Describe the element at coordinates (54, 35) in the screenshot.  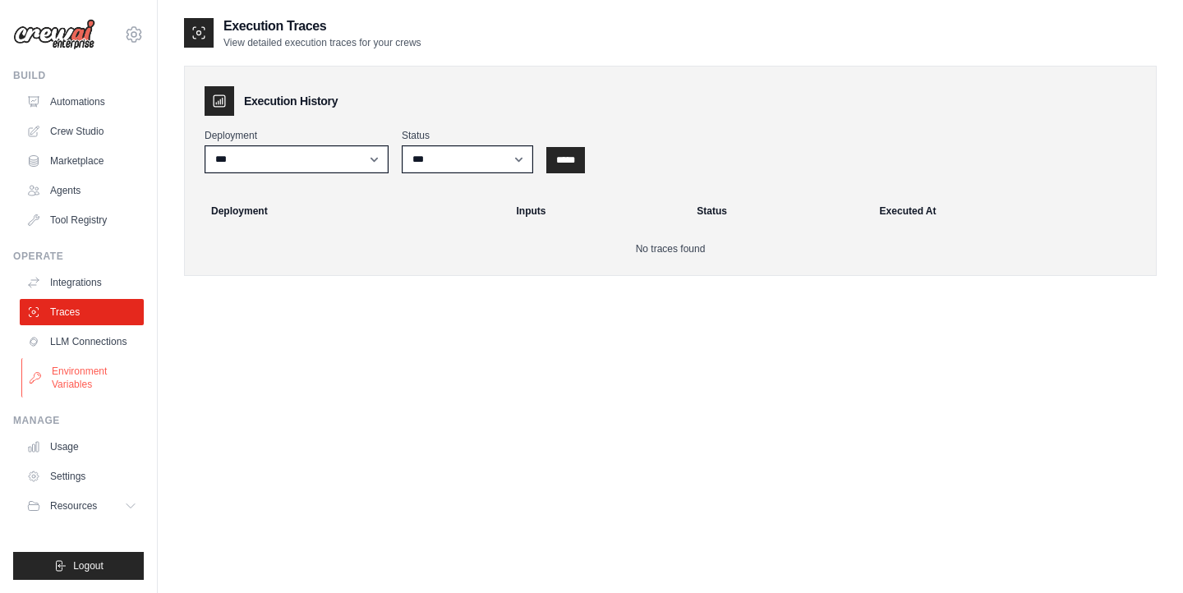
I see `img: Logo` at that location.